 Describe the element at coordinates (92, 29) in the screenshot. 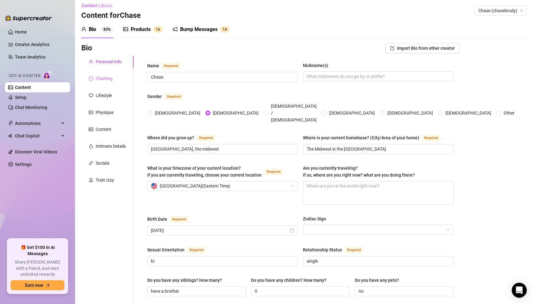

I see `div: Bio` at that location.